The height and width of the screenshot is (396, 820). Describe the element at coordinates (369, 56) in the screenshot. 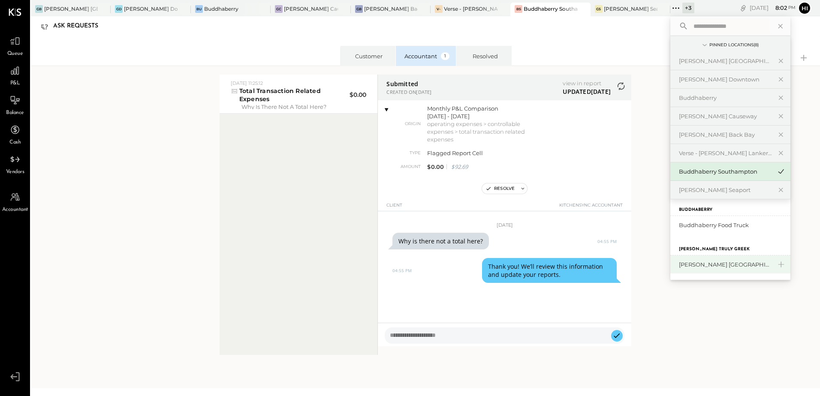

I see `div: Customer` at that location.